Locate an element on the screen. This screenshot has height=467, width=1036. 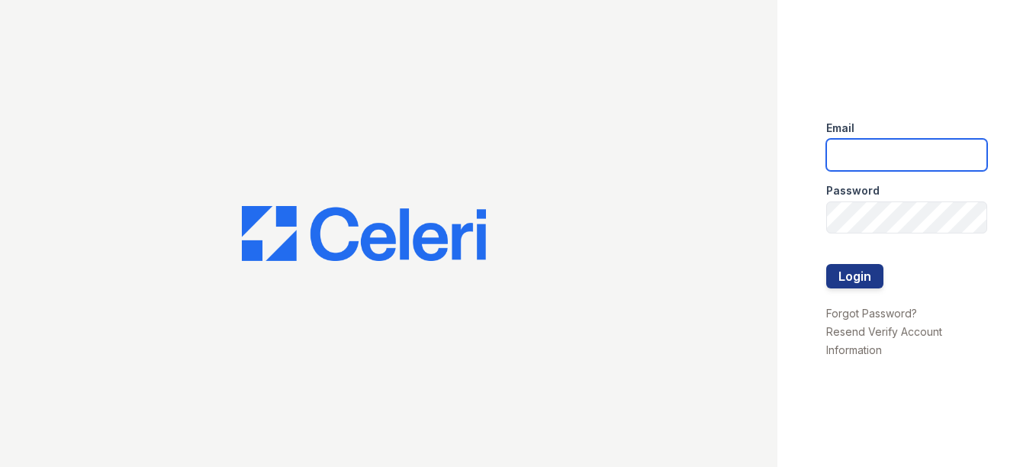
label: Email is located at coordinates (840, 128).